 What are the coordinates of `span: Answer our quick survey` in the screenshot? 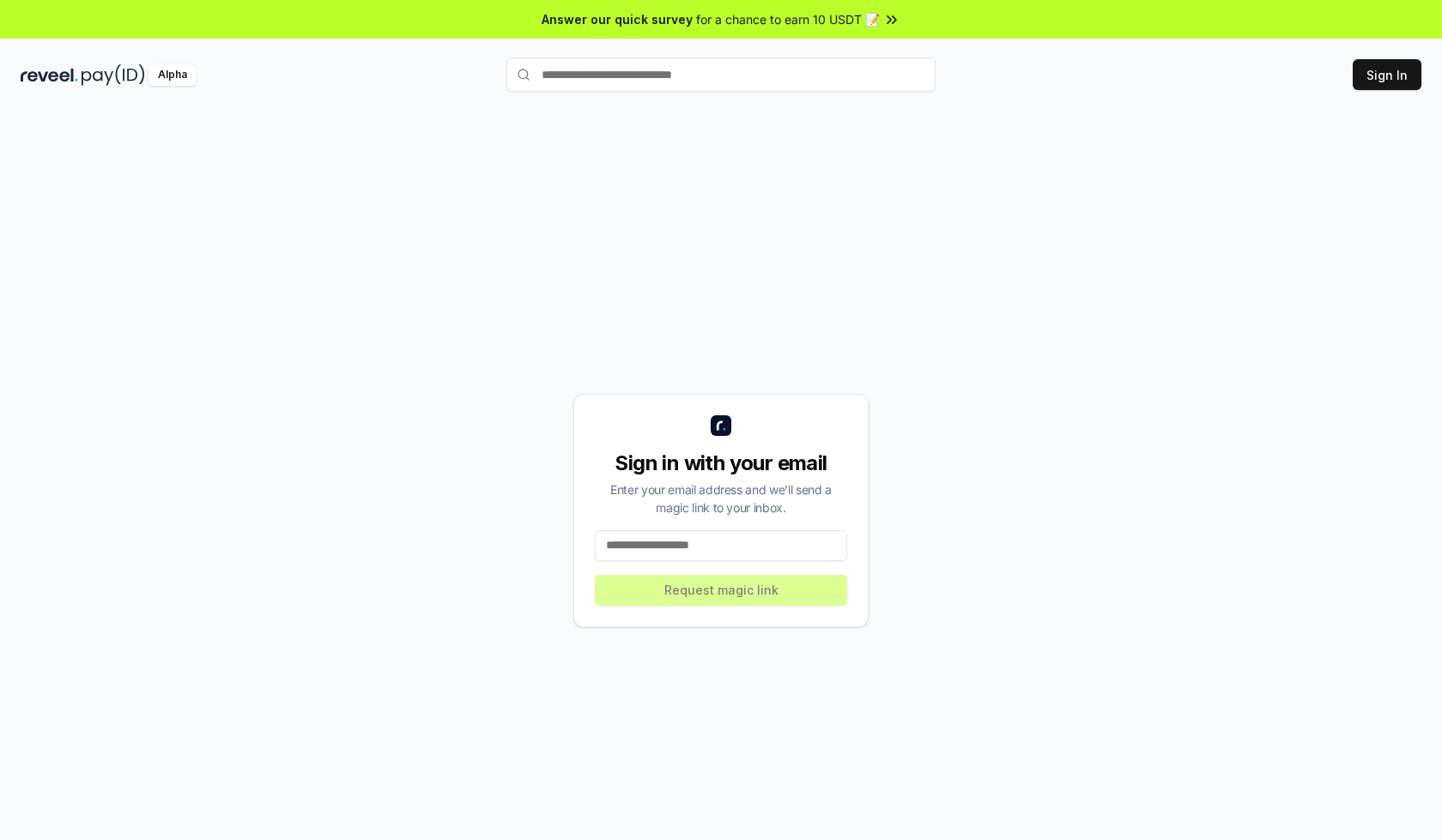 It's located at (617, 19).